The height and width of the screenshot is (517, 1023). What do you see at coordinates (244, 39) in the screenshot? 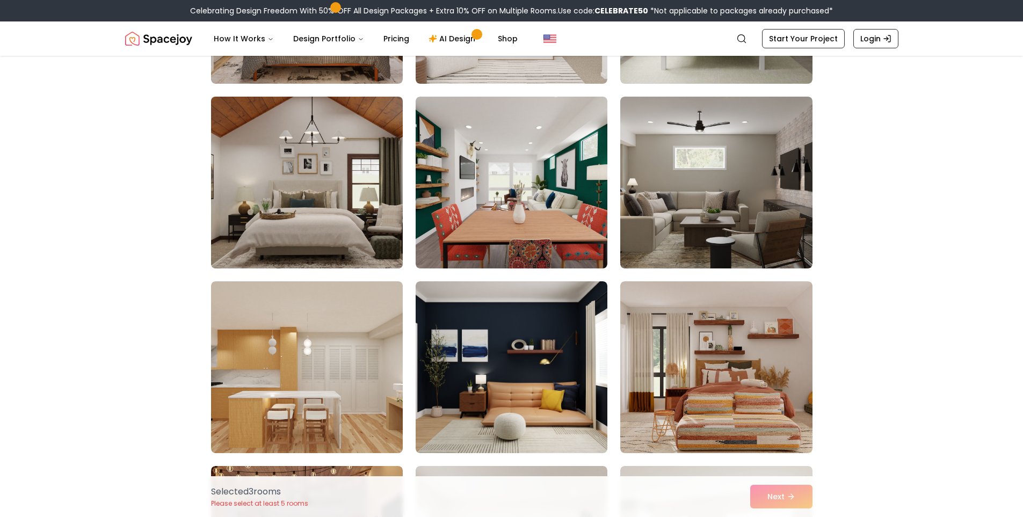
I see `button: How It Works` at bounding box center [244, 39].